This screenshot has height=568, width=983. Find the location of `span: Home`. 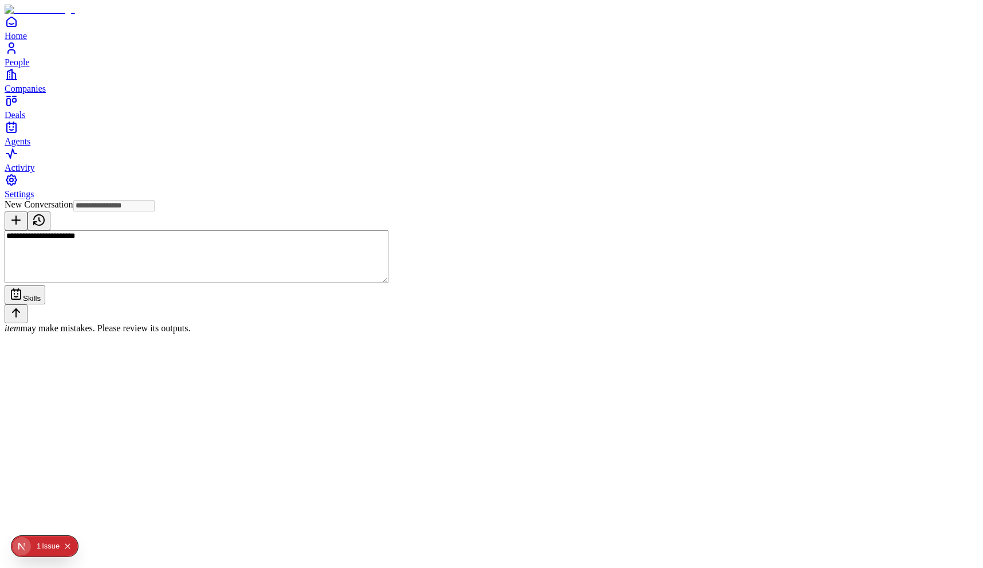

span: Home is located at coordinates (15, 36).